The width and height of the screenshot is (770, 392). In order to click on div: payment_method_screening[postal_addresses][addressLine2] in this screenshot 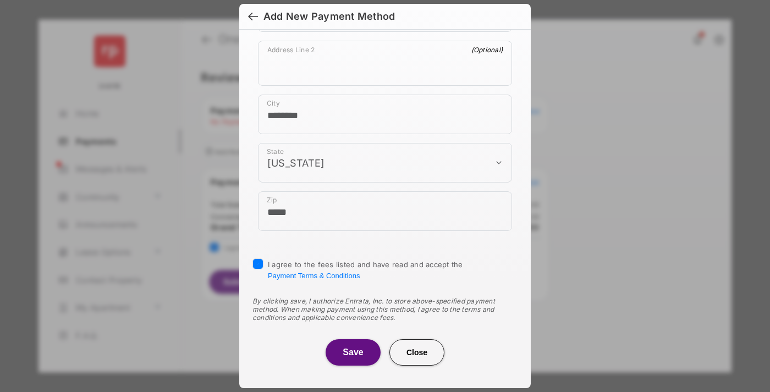, I will do `click(385, 63)`.